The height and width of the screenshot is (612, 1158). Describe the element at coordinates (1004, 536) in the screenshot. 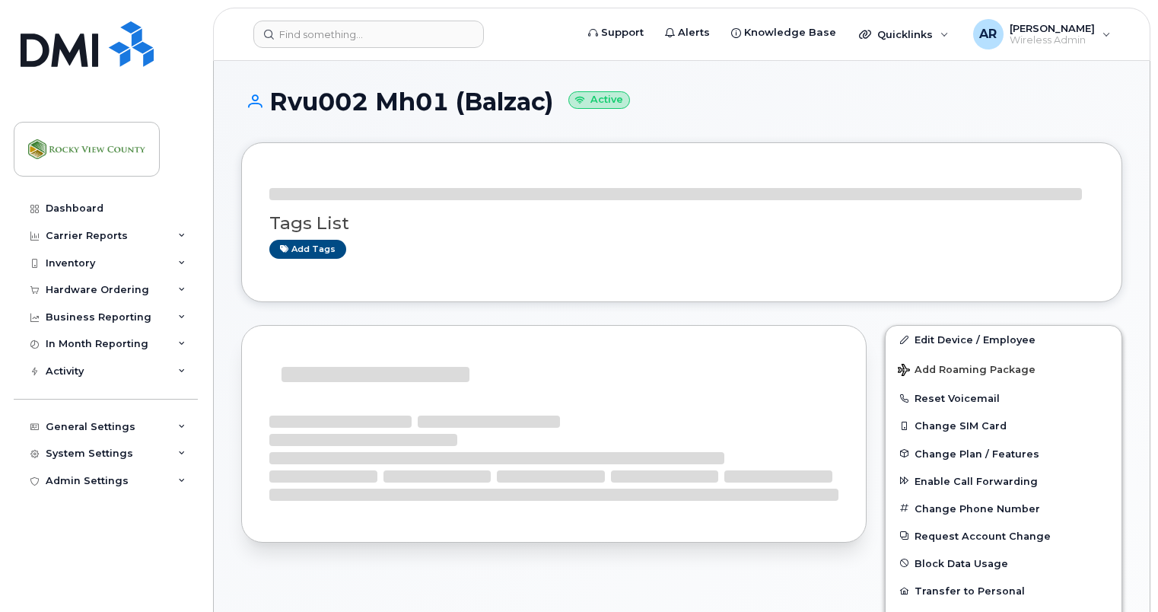

I see `button: Request Account Change` at that location.